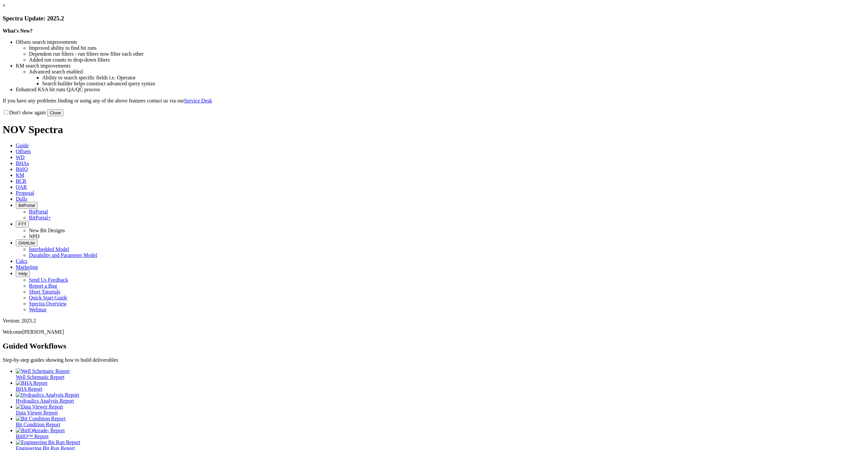  What do you see at coordinates (27, 205) in the screenshot?
I see `span: BitPortal` at bounding box center [27, 205].